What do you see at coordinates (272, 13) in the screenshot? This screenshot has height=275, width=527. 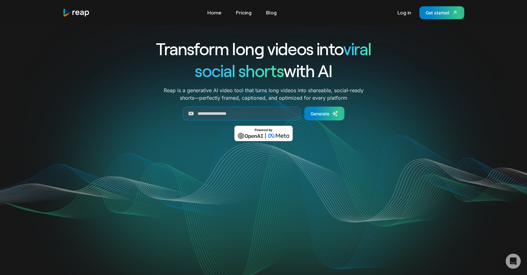 I see `a: Blog` at bounding box center [272, 13].